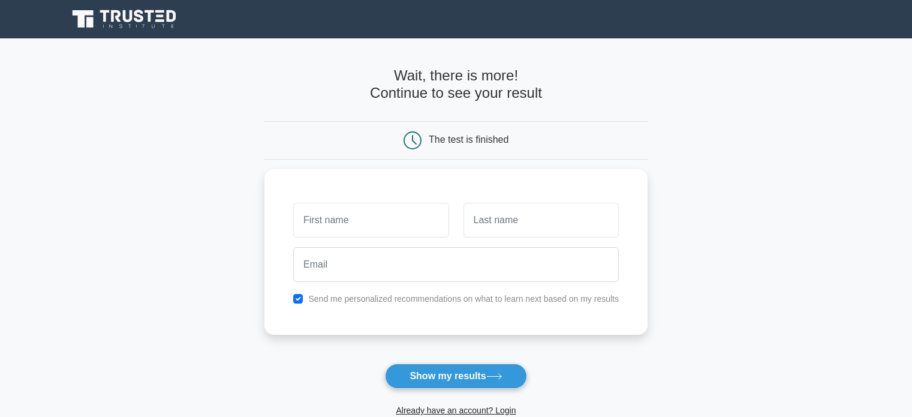 The image size is (912, 417). What do you see at coordinates (468, 139) in the screenshot?
I see `div: The test is finished` at bounding box center [468, 139].